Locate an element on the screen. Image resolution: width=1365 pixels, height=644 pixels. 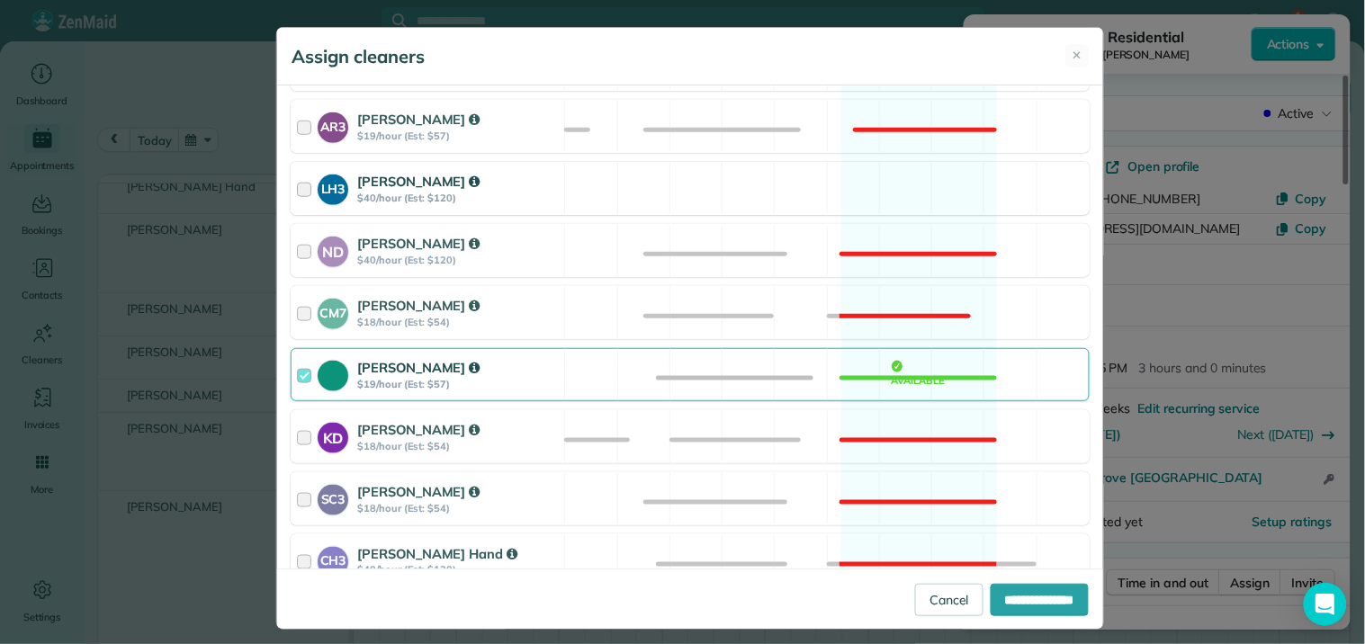
div: Open Intercom Messenger is located at coordinates (1325, 605).